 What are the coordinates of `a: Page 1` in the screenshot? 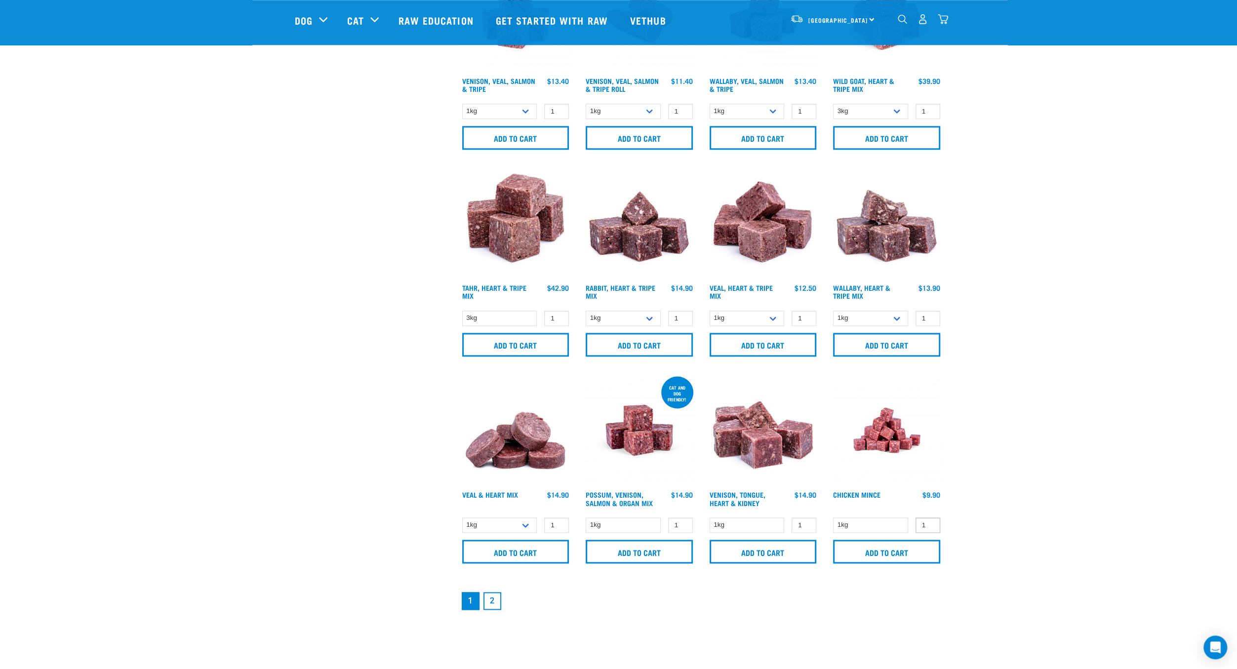 It's located at (470, 601).